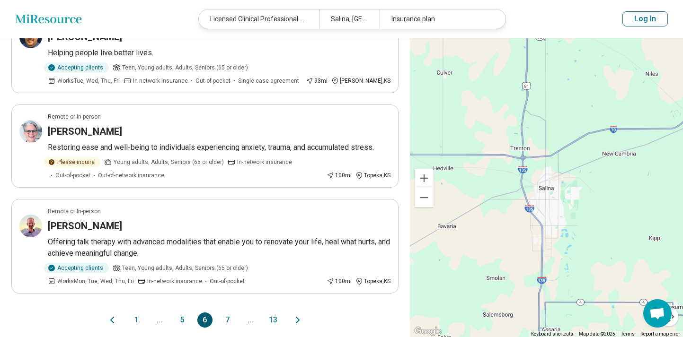 Image resolution: width=683 pixels, height=337 pixels. What do you see at coordinates (228, 320) in the screenshot?
I see `button: 7` at bounding box center [228, 320].